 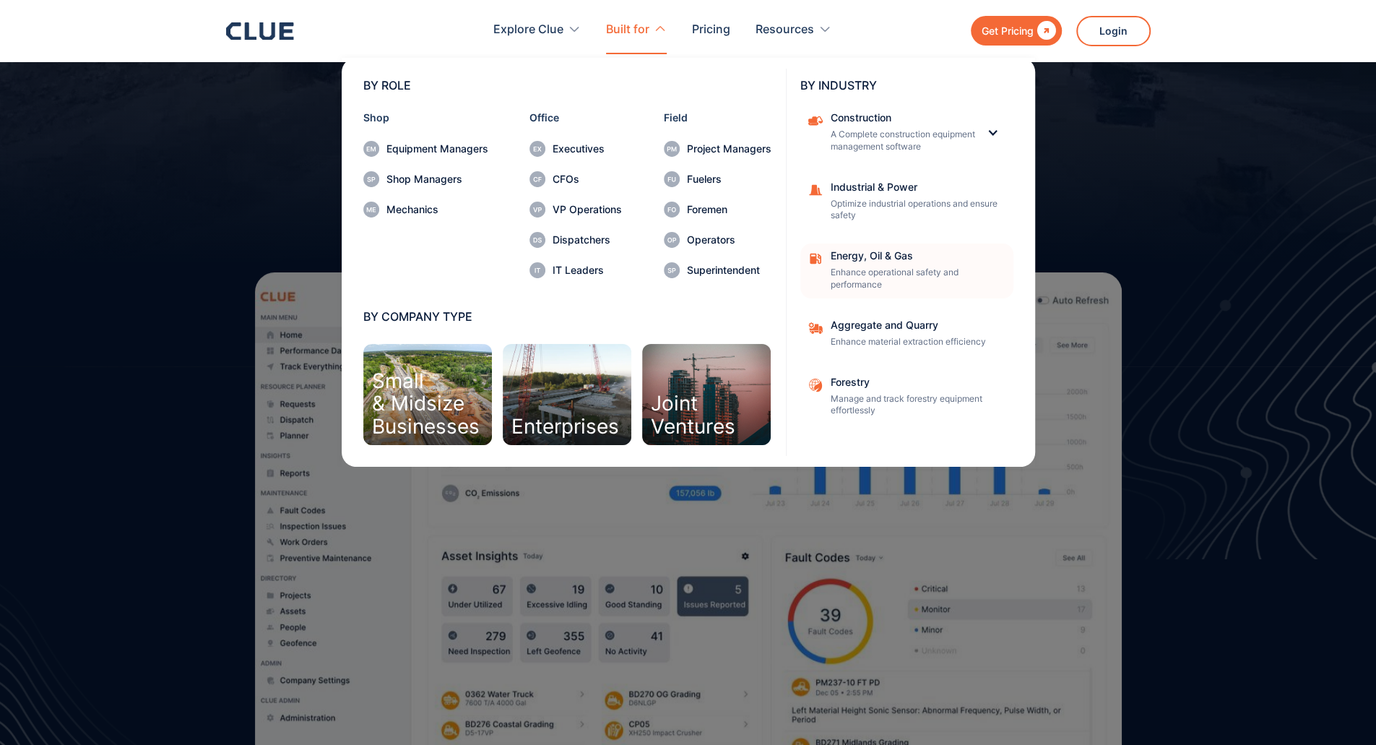 I want to click on a: Equipment Managers, so click(x=425, y=149).